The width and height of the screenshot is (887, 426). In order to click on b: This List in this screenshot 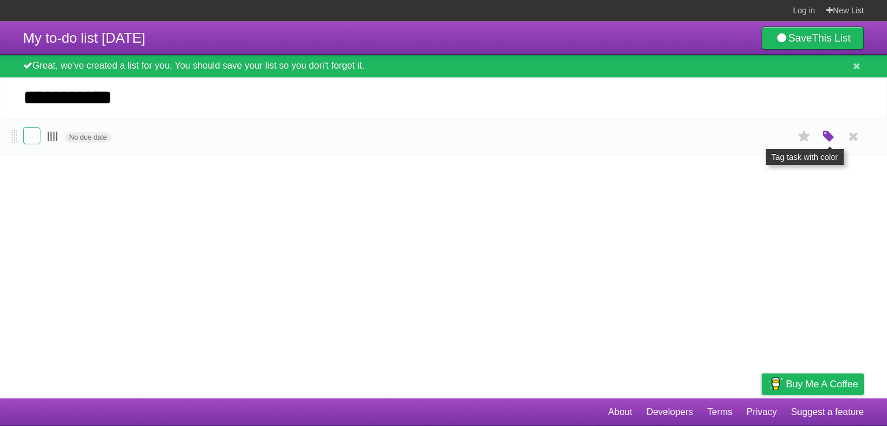, I will do `click(831, 38)`.